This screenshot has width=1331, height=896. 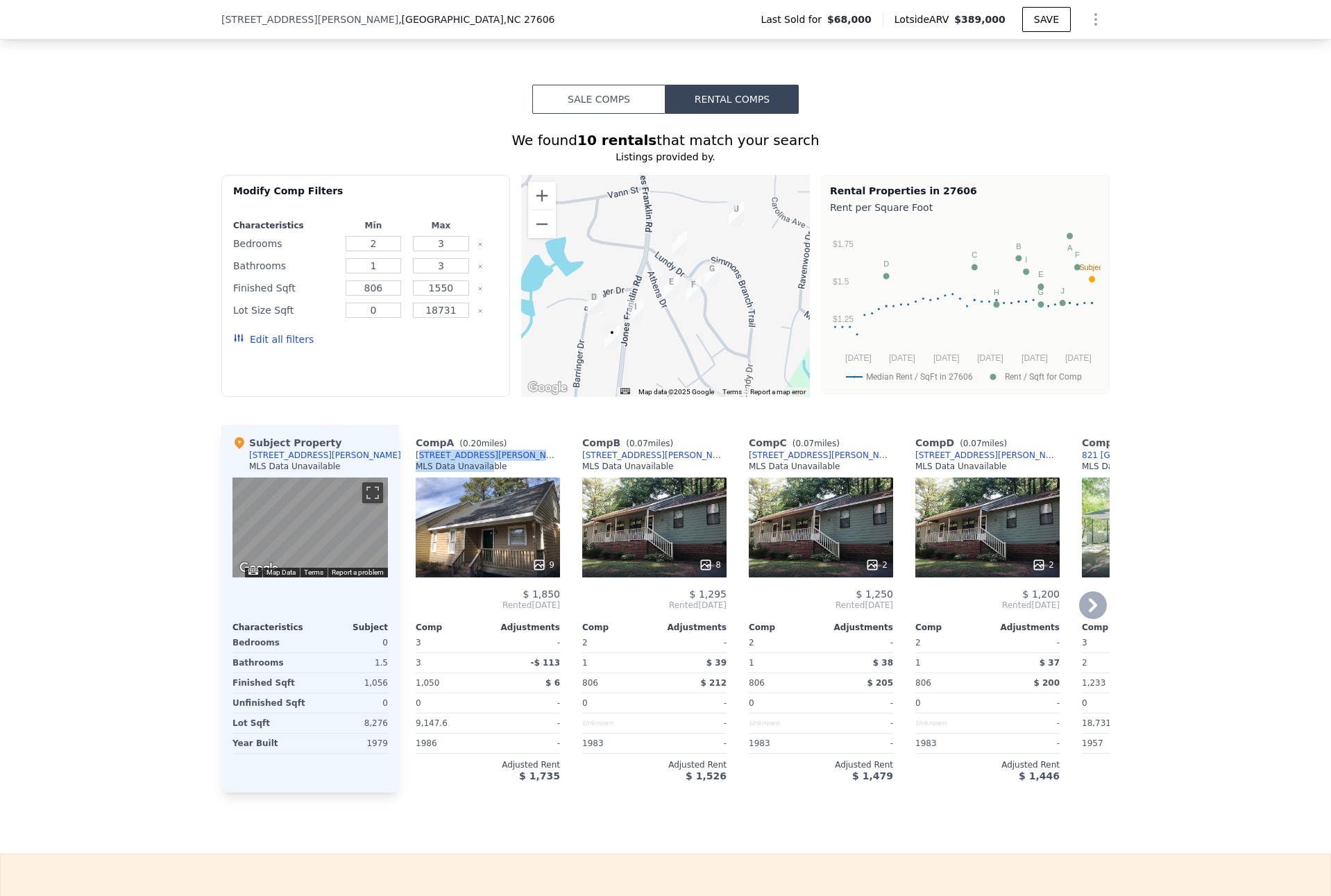 I want to click on div: Lot Sqft, so click(x=270, y=723).